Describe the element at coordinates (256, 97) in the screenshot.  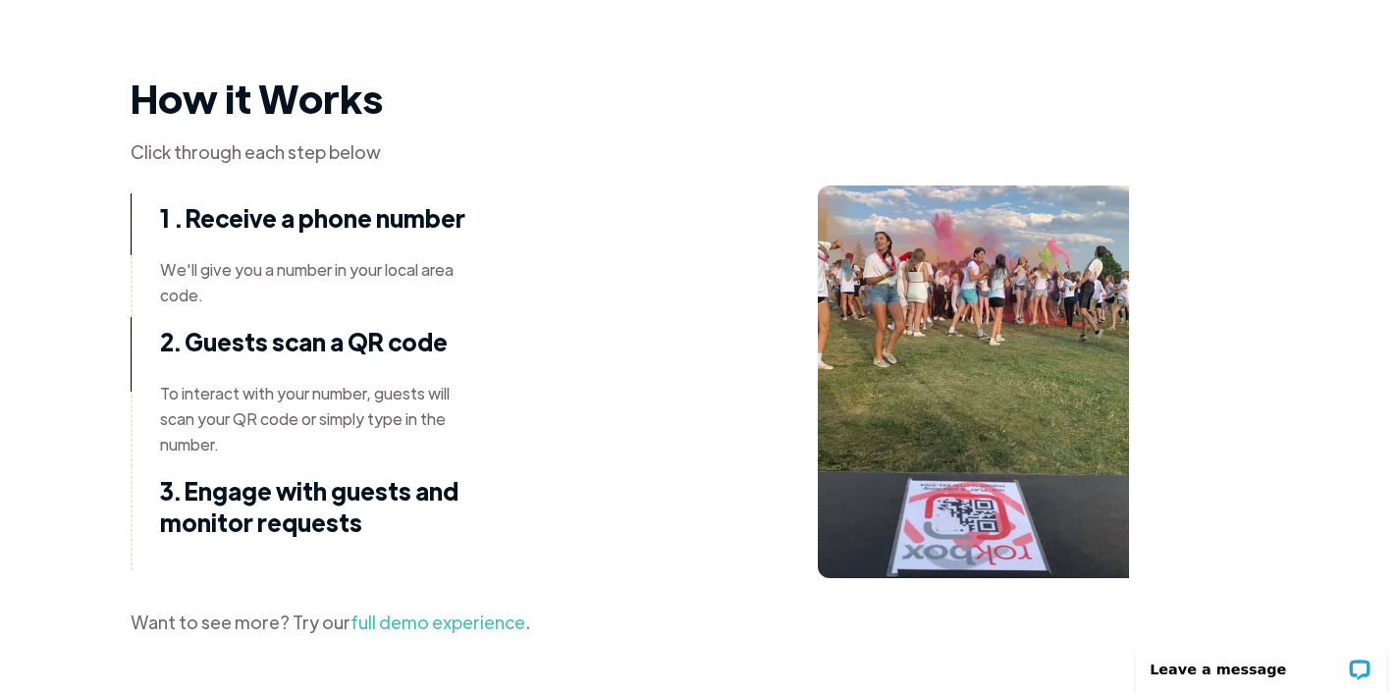
I see `strong: How it Works` at that location.